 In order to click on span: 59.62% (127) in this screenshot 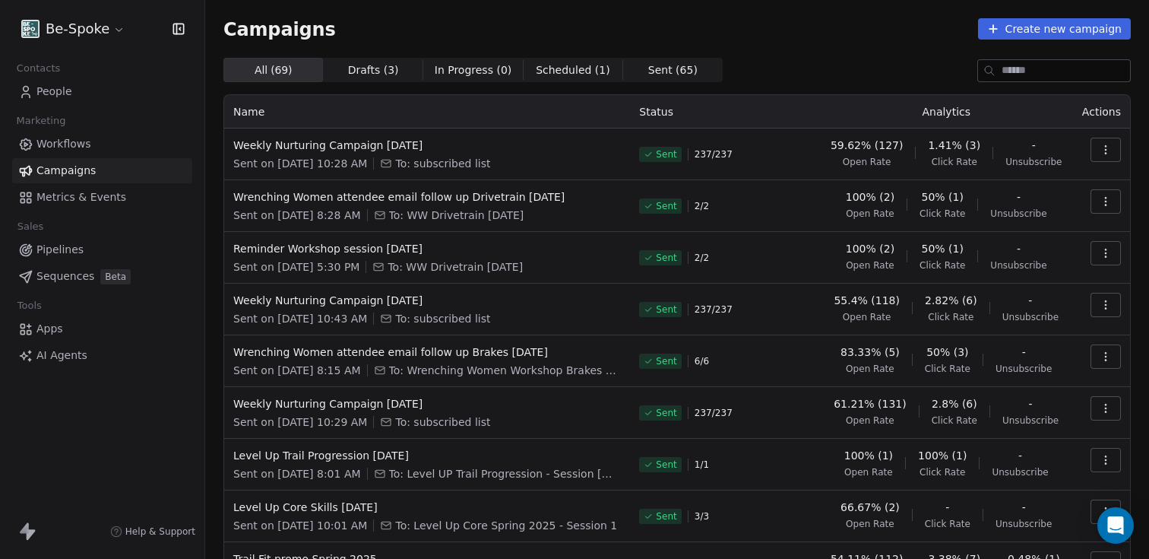, I will do `click(867, 145)`.